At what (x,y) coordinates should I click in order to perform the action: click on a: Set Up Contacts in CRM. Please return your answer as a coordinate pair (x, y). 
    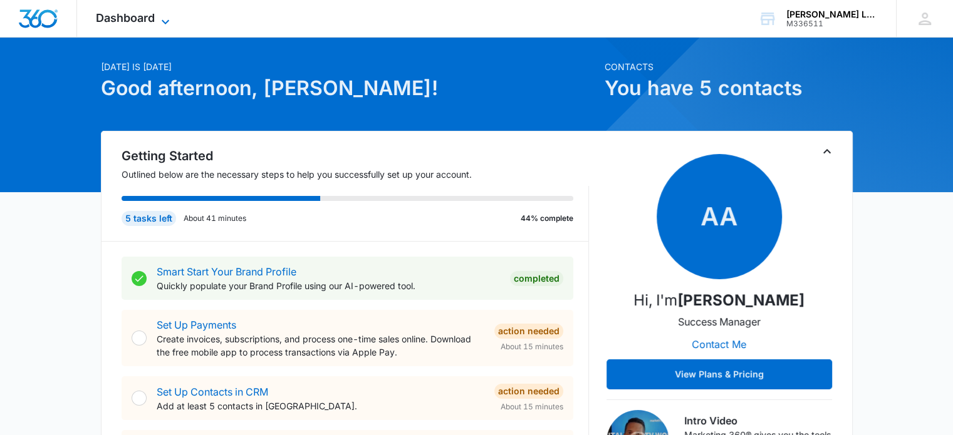
    Looking at the image, I should click on (212, 392).